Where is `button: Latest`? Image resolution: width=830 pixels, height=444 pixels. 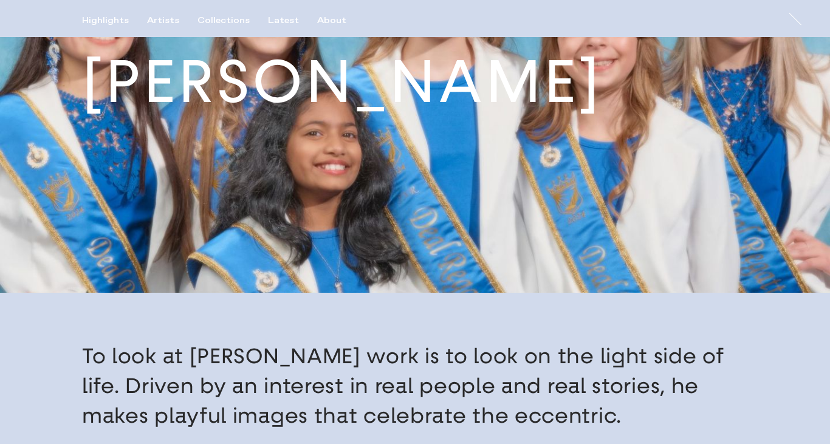 button: Latest is located at coordinates (292, 21).